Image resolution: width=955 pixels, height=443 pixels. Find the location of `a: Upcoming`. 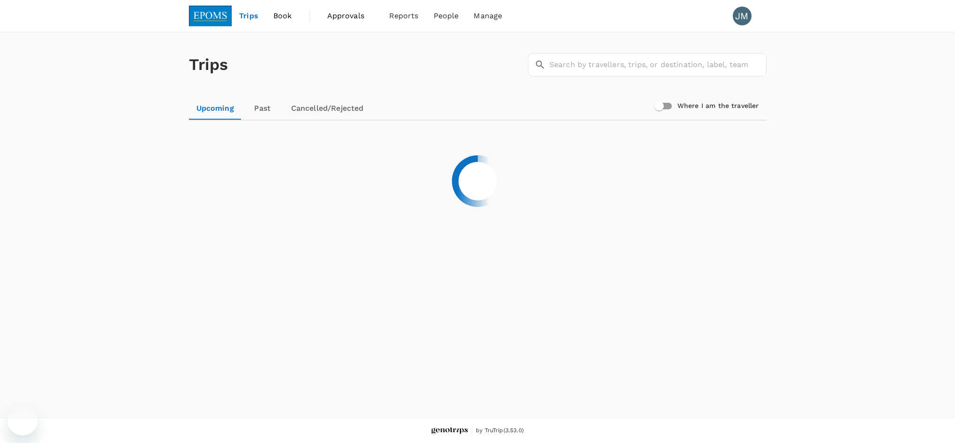

a: Upcoming is located at coordinates (215, 108).